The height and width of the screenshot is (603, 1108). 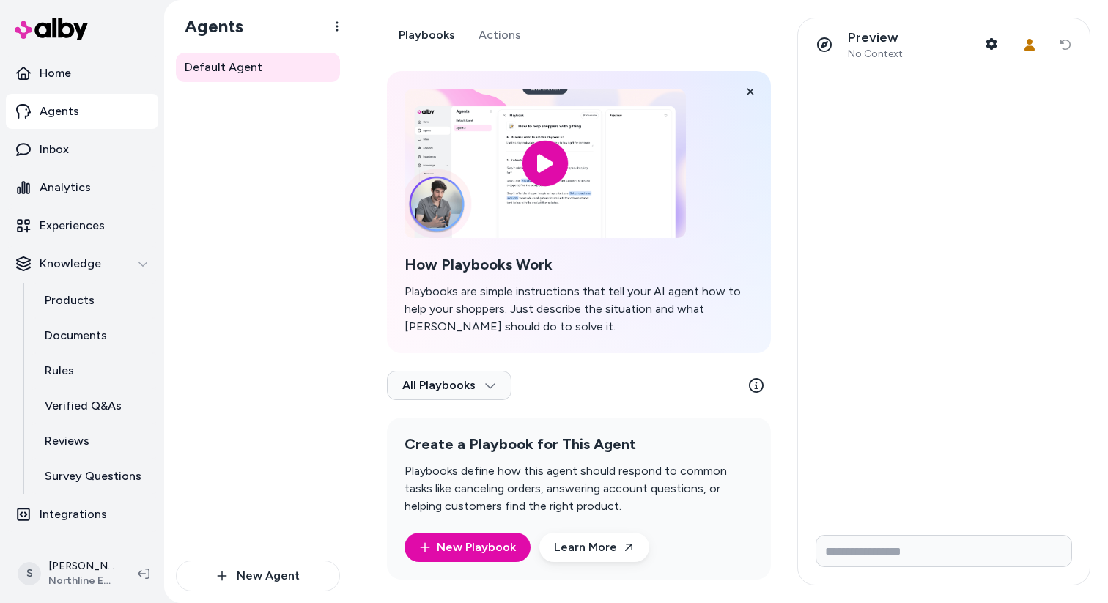 What do you see at coordinates (70, 300) in the screenshot?
I see `p: Products` at bounding box center [70, 300].